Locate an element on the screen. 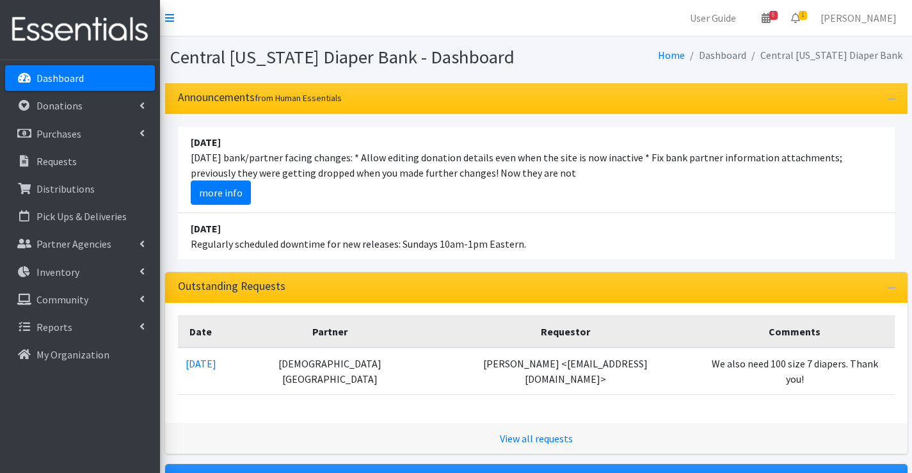 This screenshot has height=473, width=912. a: Home is located at coordinates (671, 55).